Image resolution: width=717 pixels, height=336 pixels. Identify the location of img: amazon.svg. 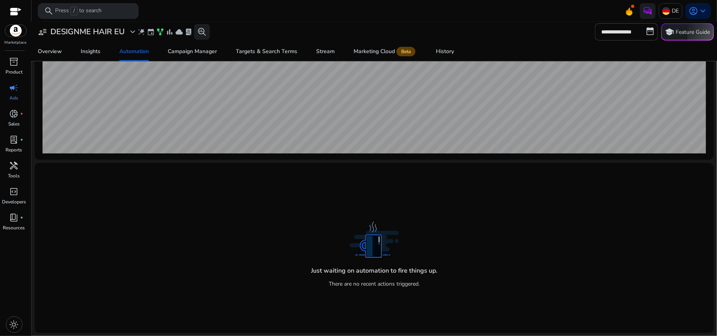
(16, 31).